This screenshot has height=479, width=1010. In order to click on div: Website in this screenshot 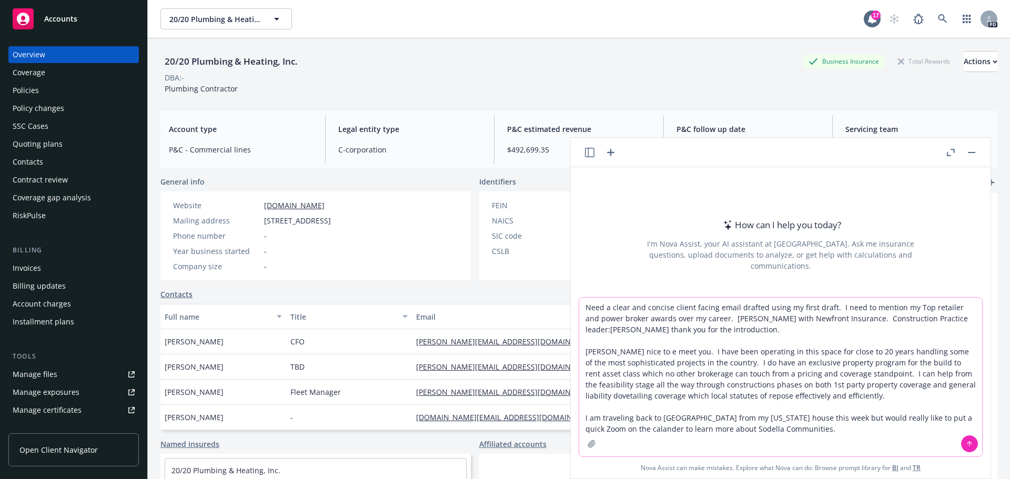, I will do `click(216, 205)`.